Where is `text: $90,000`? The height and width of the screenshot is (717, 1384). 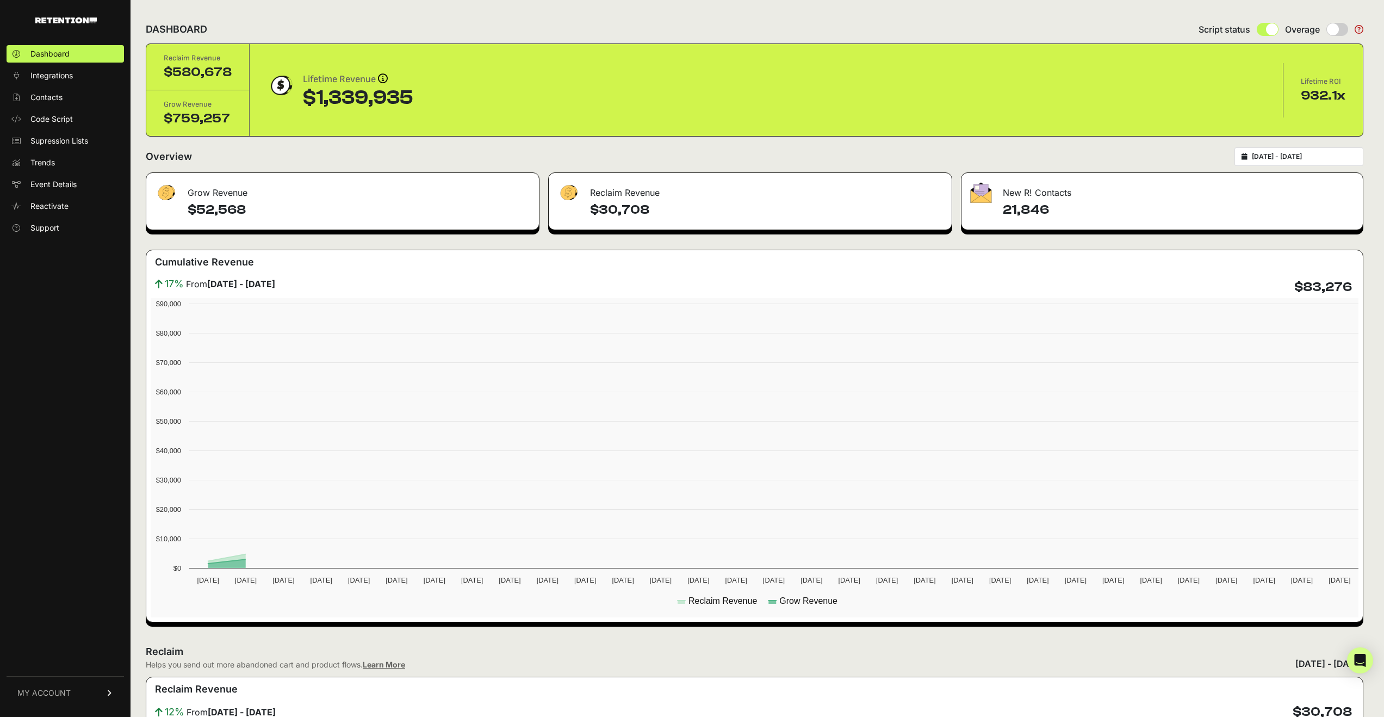 text: $90,000 is located at coordinates (169, 303).